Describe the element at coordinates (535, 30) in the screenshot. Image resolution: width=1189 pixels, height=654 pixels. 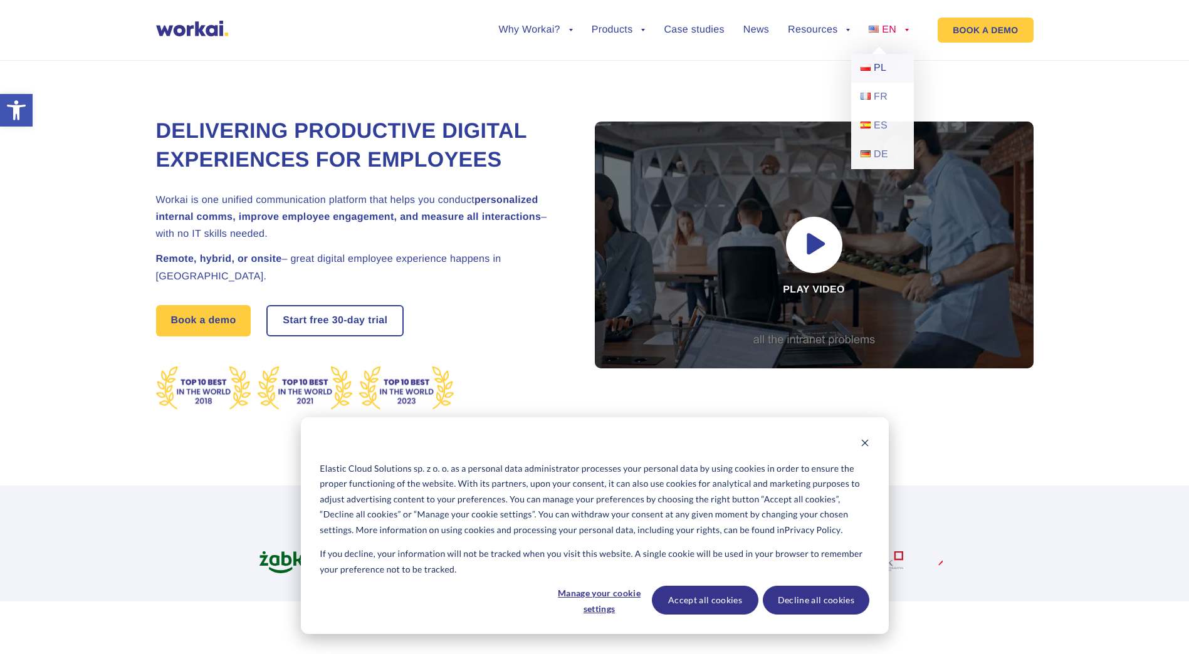
I see `a: Why Workai?` at that location.